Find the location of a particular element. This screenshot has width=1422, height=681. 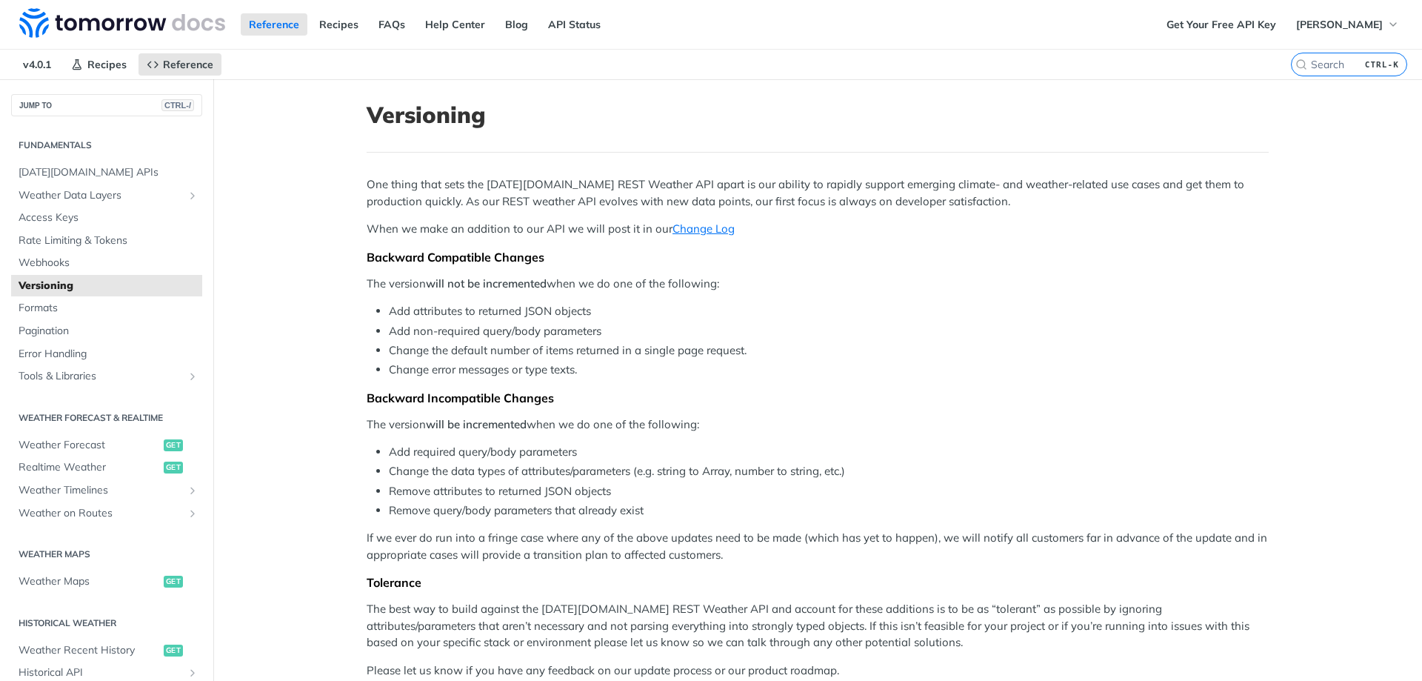

a: Error Handling is located at coordinates (107, 354).